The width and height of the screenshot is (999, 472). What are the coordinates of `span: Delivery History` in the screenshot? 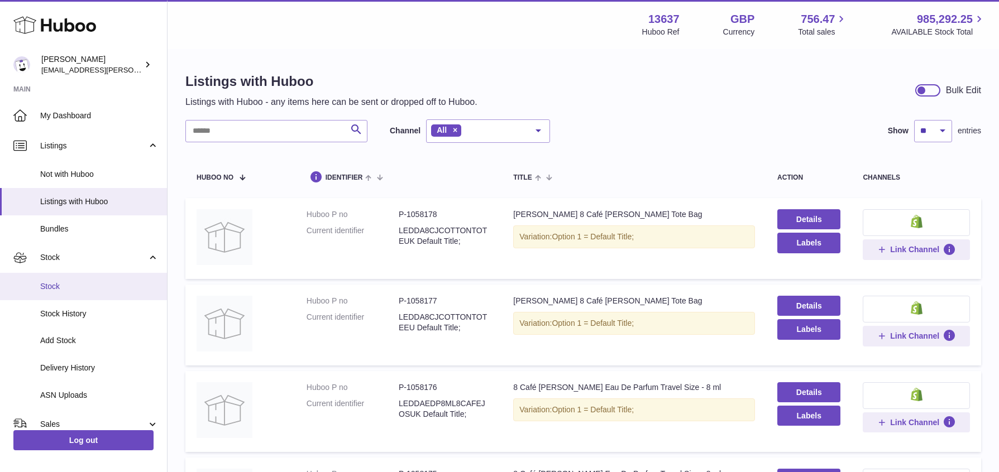 It's located at (99, 368).